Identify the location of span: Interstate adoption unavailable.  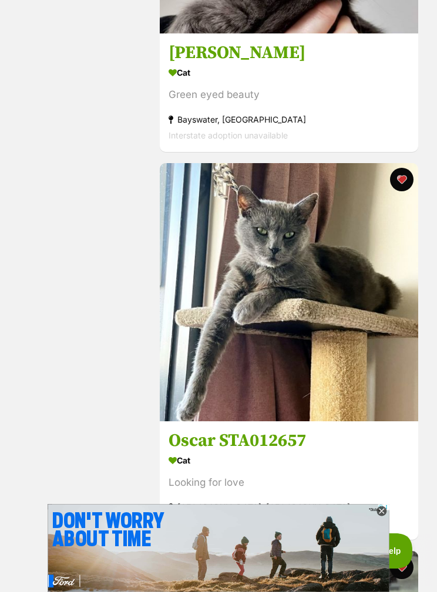
(228, 135).